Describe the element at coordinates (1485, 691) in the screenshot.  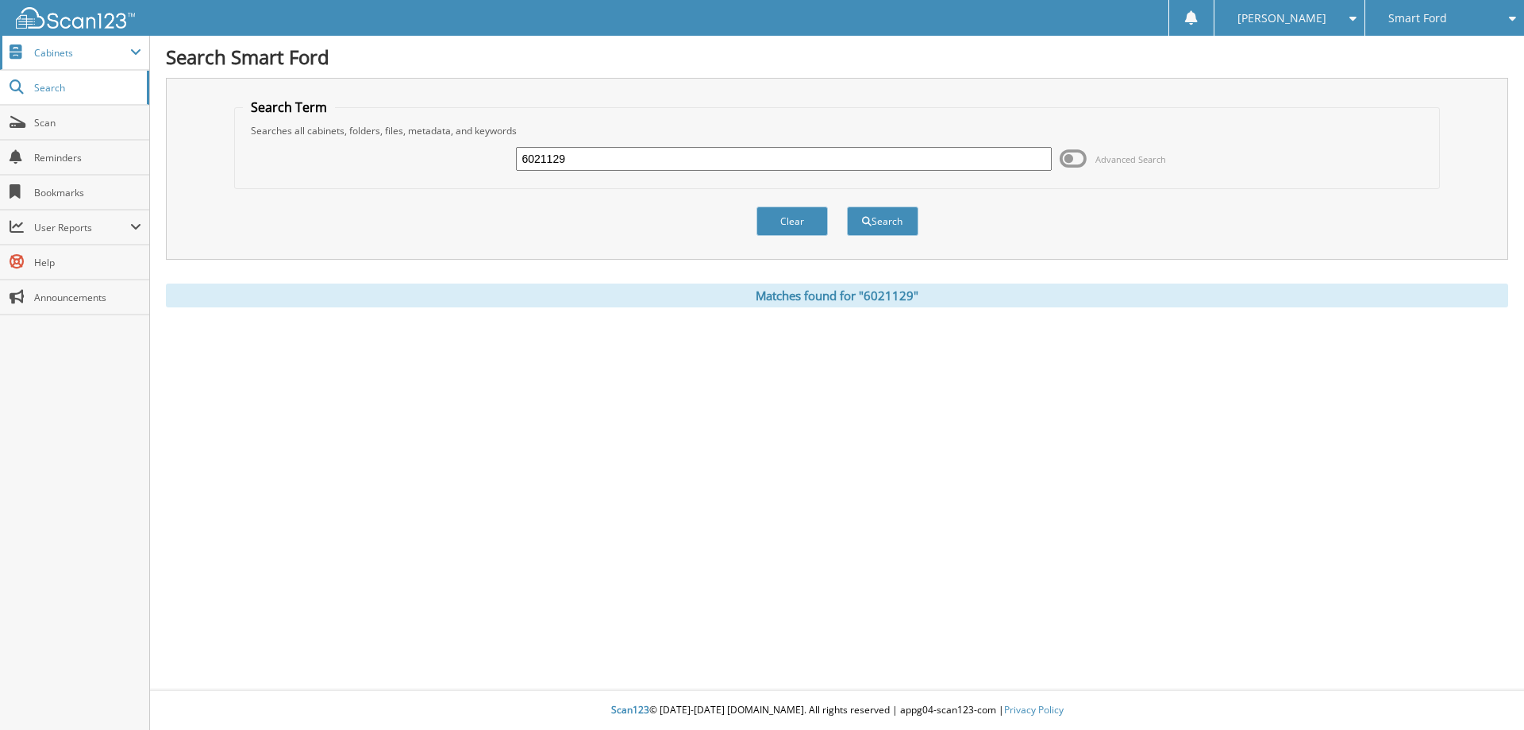
I see `div: Chat Widget` at that location.